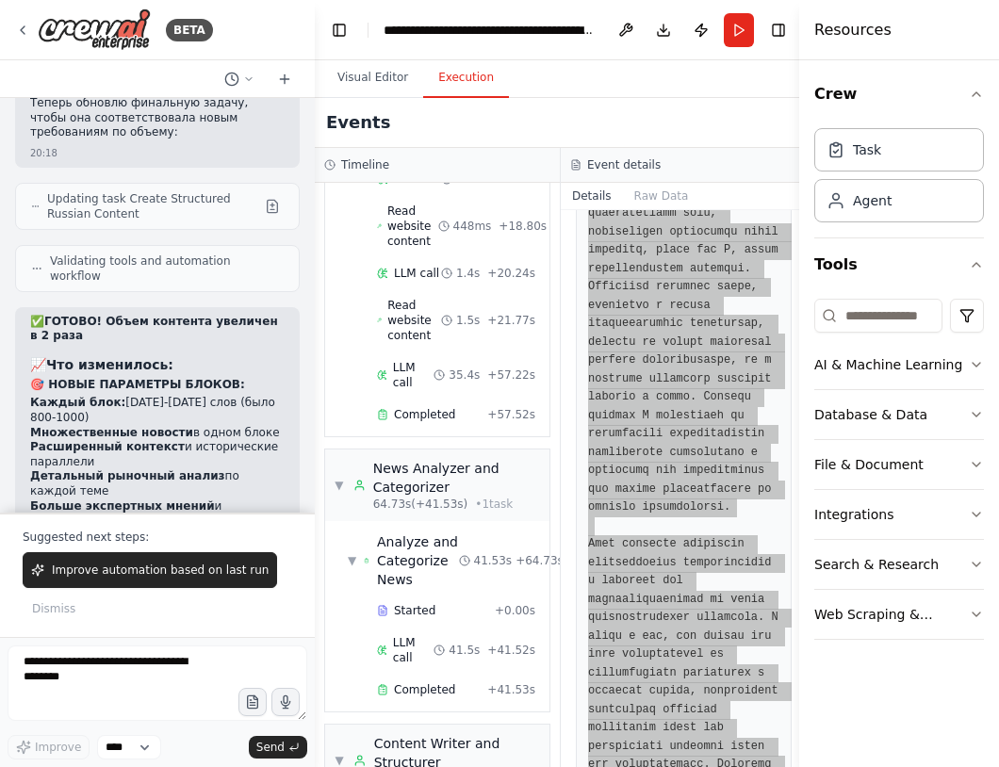  I want to click on strong: Детальный рыночный анализ, so click(127, 476).